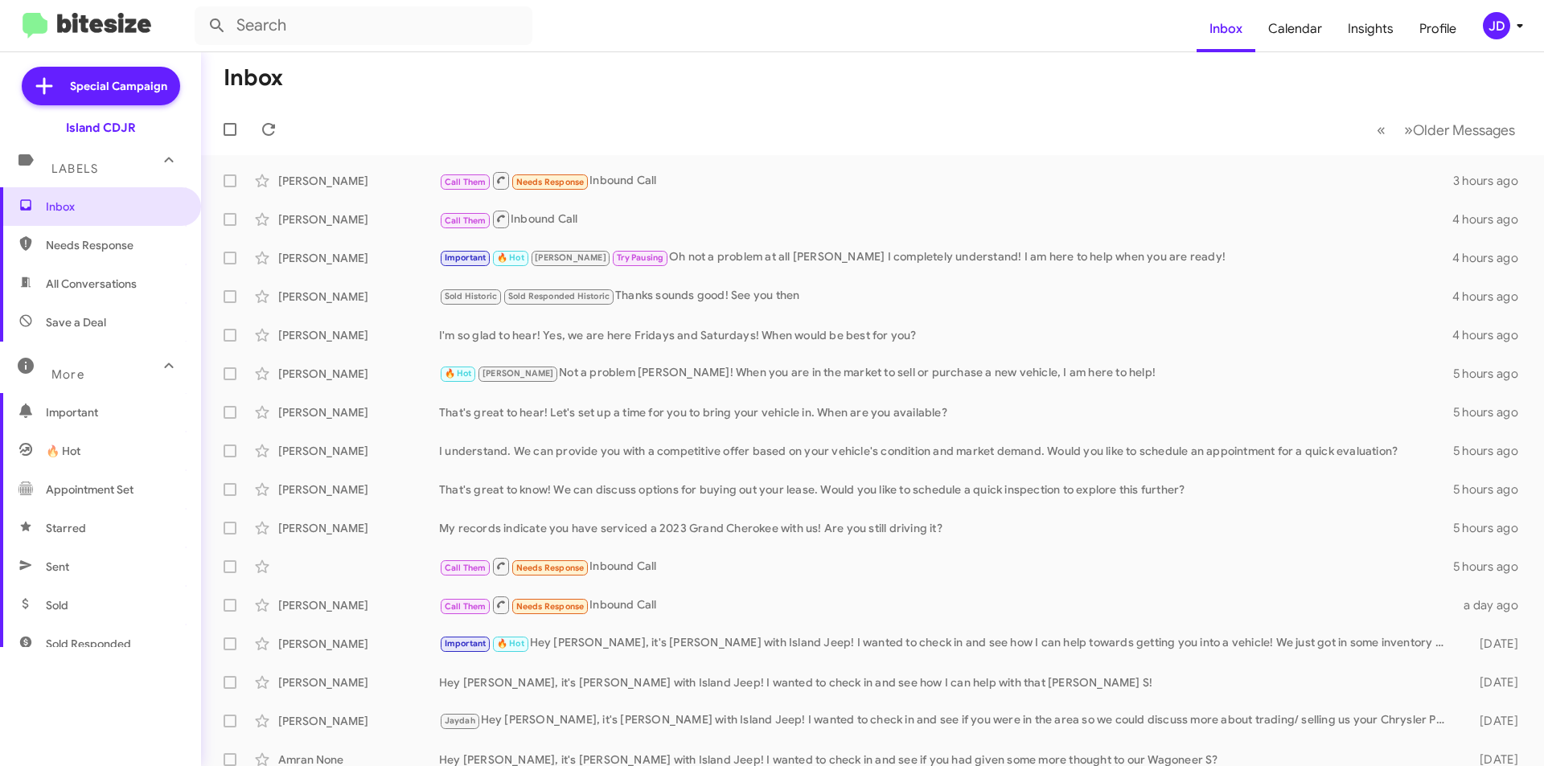 The width and height of the screenshot is (1544, 766). What do you see at coordinates (1294, 29) in the screenshot?
I see `a: Calendar` at bounding box center [1294, 29].